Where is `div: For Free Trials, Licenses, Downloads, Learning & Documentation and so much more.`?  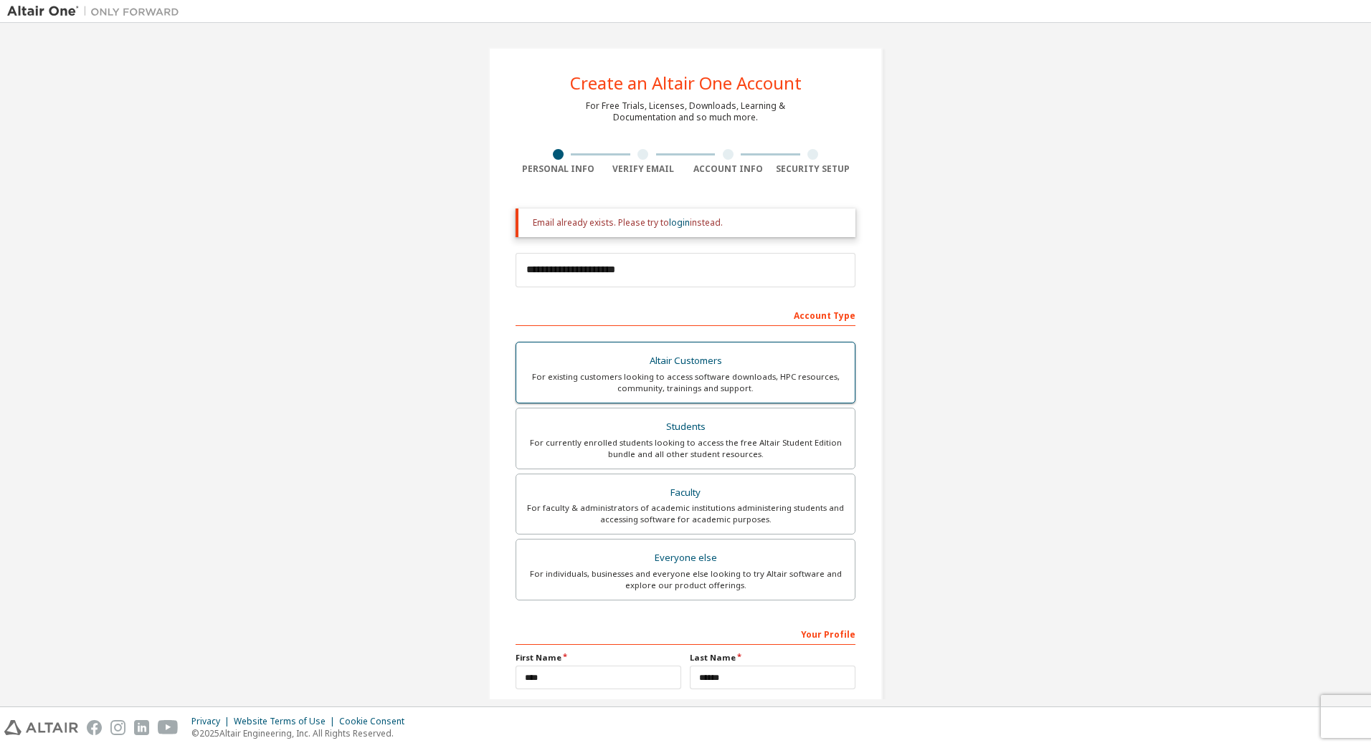 div: For Free Trials, Licenses, Downloads, Learning & Documentation and so much more. is located at coordinates (685, 112).